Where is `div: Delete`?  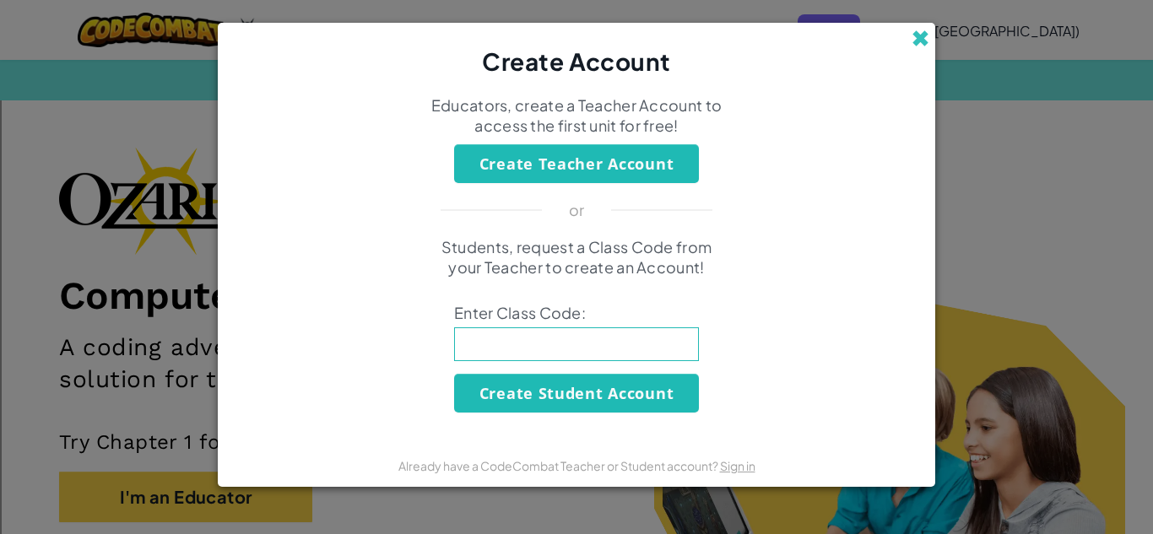
div: Delete is located at coordinates (576, 60).